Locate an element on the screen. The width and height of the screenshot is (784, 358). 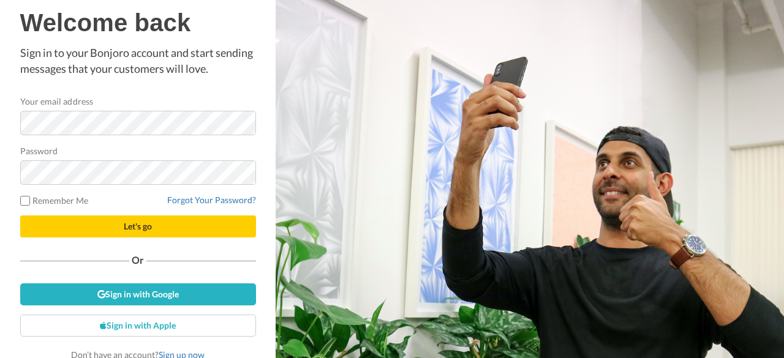
span: Or is located at coordinates (138, 260).